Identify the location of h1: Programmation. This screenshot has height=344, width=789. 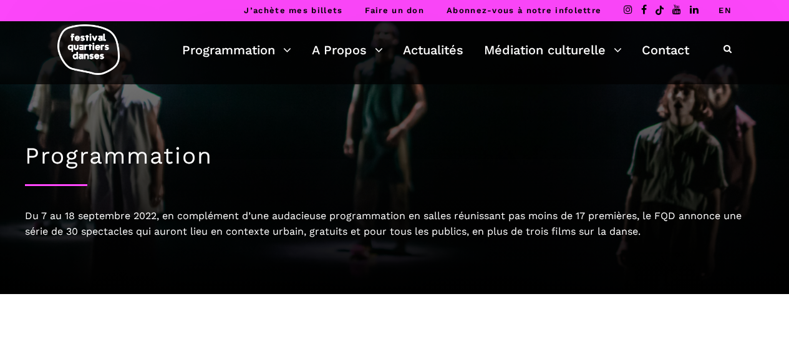
(394, 156).